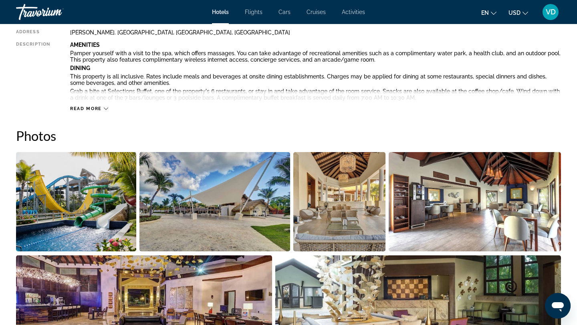  What do you see at coordinates (86, 109) in the screenshot?
I see `span: Read more` at bounding box center [86, 109].